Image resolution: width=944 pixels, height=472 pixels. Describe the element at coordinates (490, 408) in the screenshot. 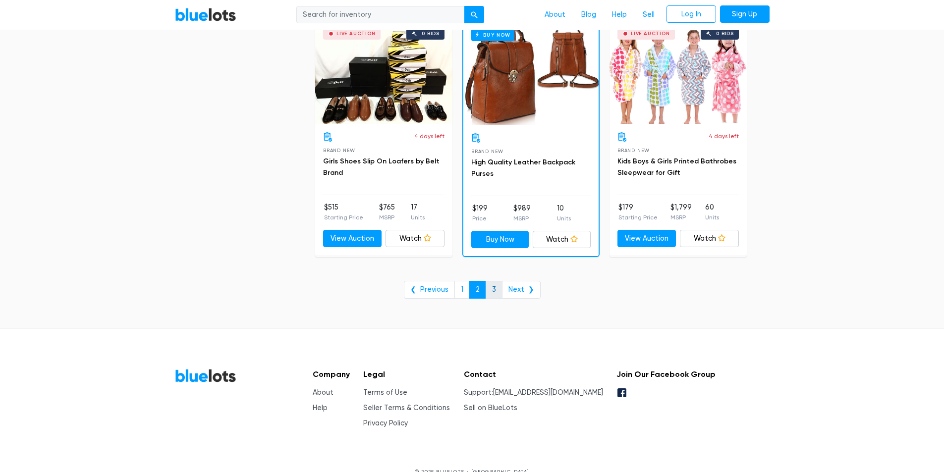

I see `a: Sell on BlueLots` at that location.